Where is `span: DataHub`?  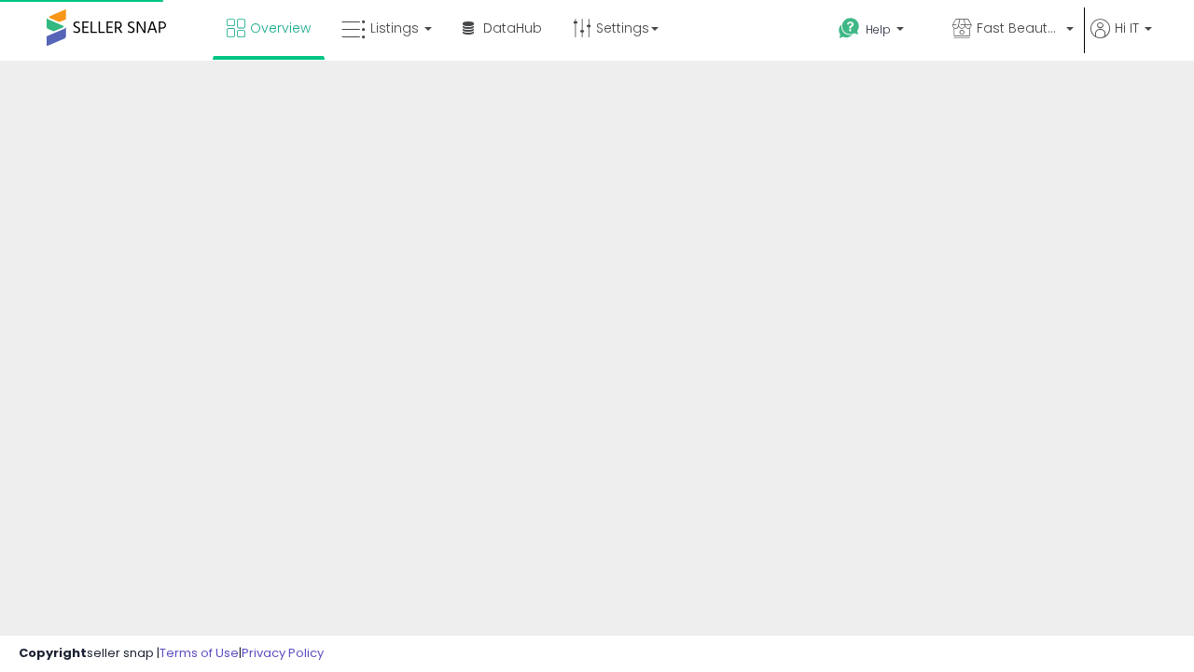 span: DataHub is located at coordinates (512, 28).